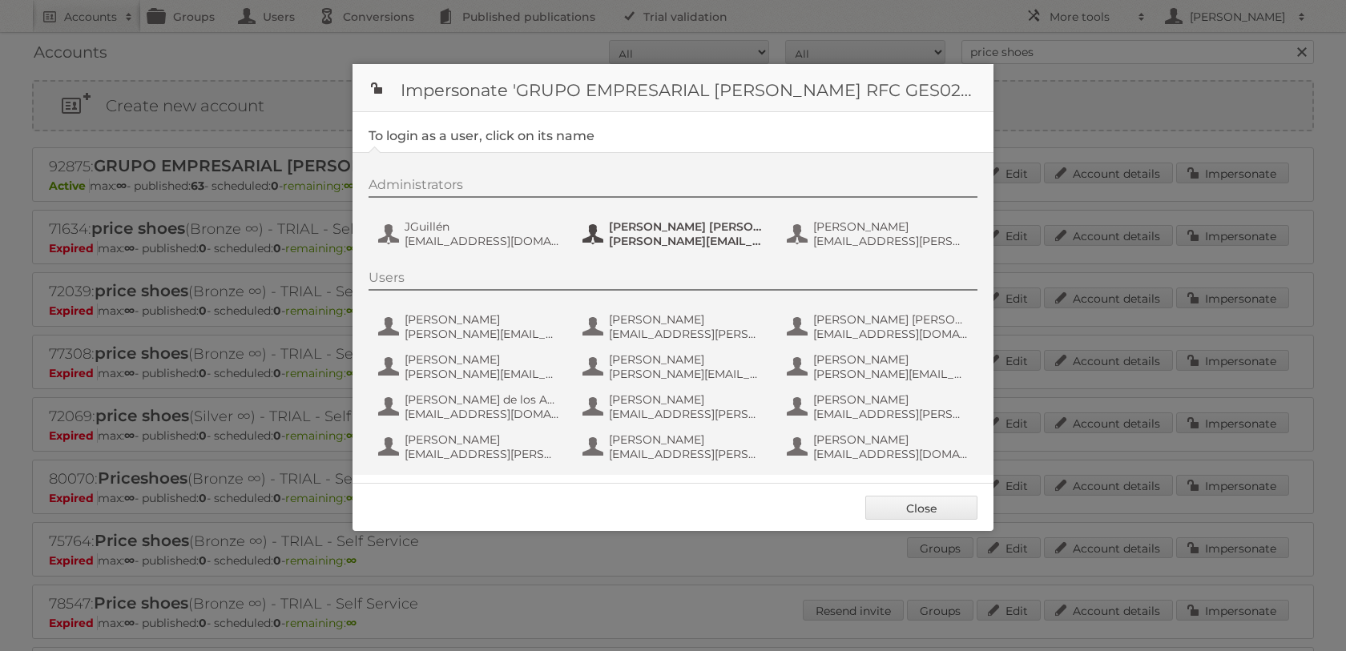 This screenshot has height=651, width=1346. What do you see at coordinates (921, 508) in the screenshot?
I see `a: Close` at bounding box center [921, 508].